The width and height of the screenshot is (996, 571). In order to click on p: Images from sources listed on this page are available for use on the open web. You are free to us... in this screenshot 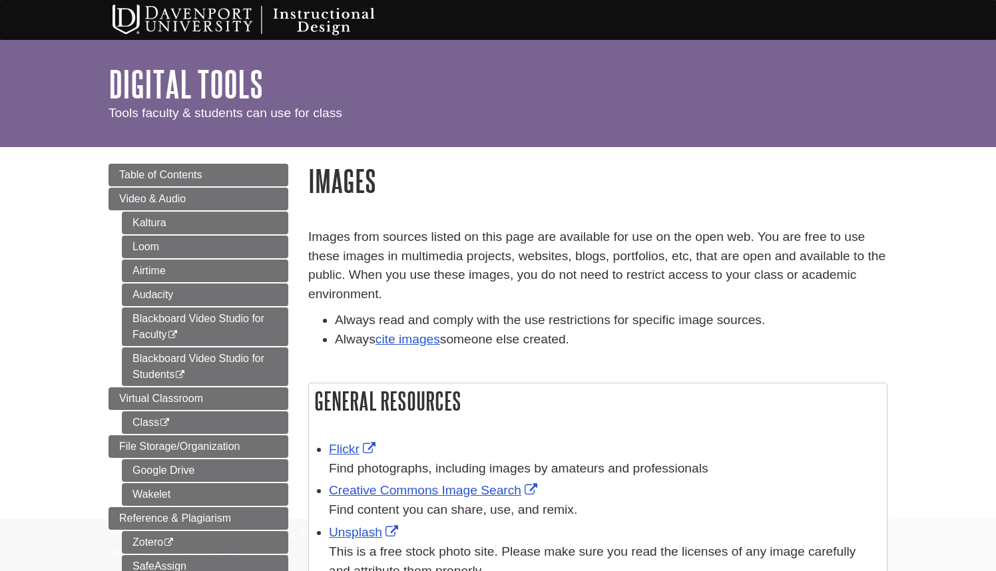, I will do `click(598, 266)`.